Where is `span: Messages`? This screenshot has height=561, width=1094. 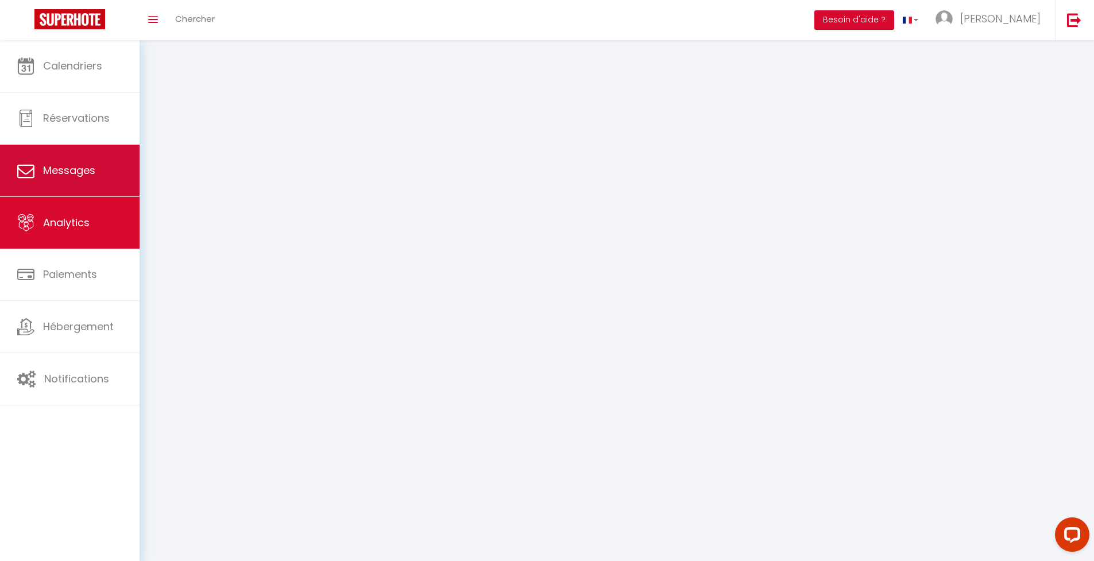 span: Messages is located at coordinates (69, 170).